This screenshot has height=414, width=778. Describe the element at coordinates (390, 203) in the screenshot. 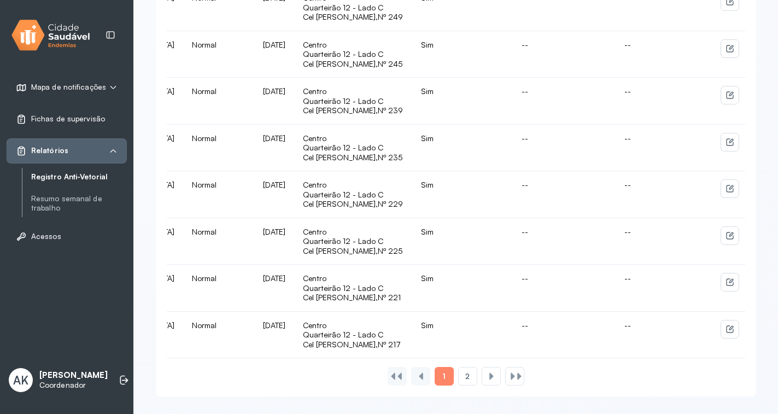

I see `span: Nº 229` at that location.